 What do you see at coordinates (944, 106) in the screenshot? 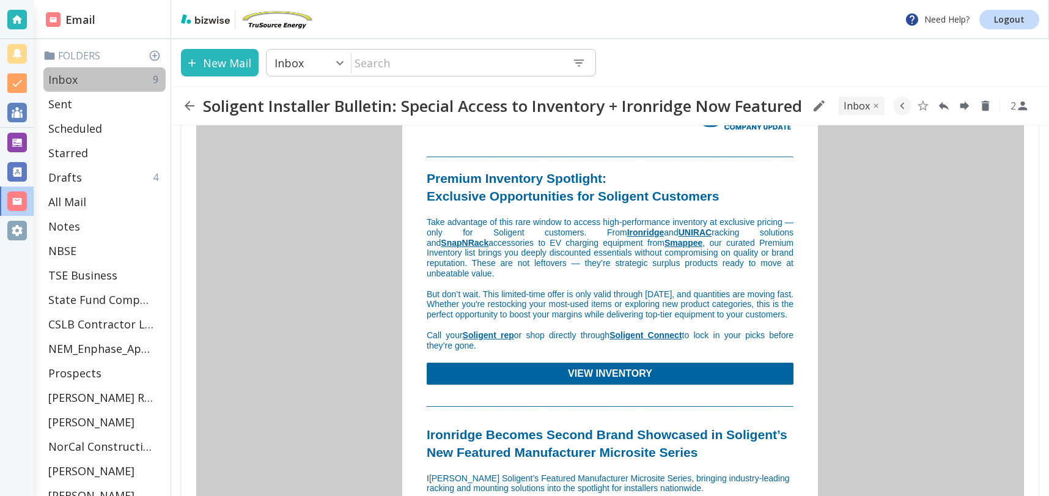
I see `button: Reply` at bounding box center [944, 106].